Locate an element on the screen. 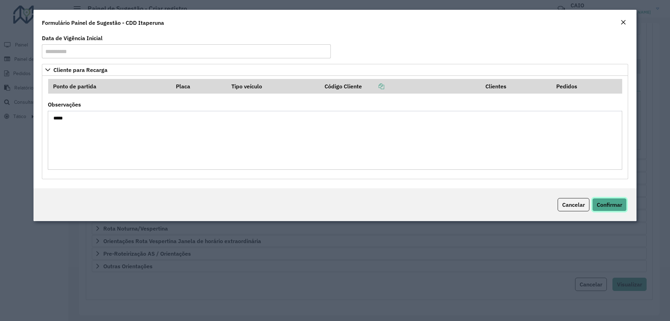 The width and height of the screenshot is (670, 321). th: Clientes is located at coordinates (516, 86).